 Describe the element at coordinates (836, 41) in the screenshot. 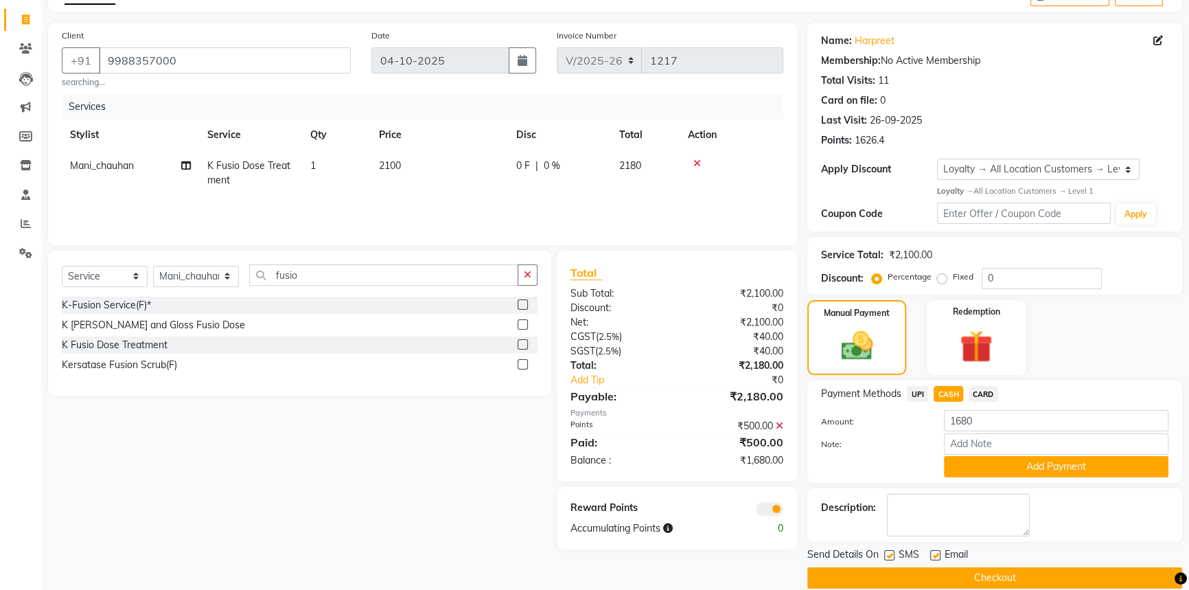

I see `div: Name:` at that location.